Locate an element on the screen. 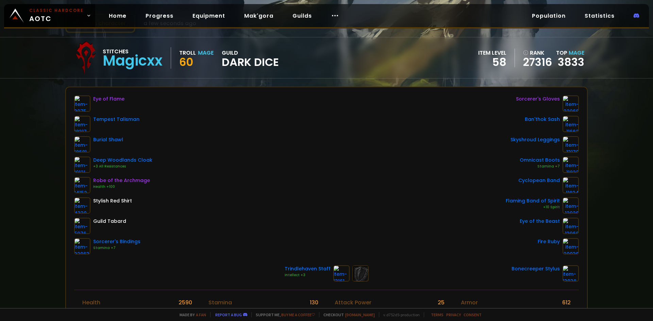 The width and height of the screenshot is (653, 321). img: item-18317 is located at coordinates (82, 124).